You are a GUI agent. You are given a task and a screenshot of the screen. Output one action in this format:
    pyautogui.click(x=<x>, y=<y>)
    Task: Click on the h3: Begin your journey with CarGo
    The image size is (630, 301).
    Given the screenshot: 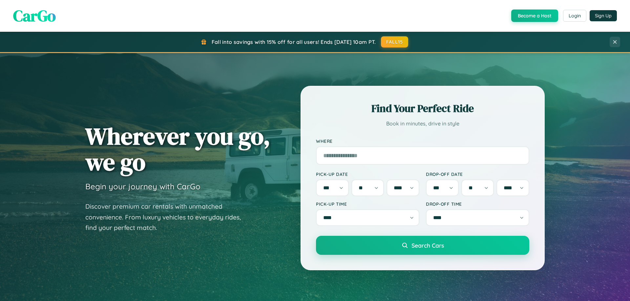 What is the action you would take?
    pyautogui.click(x=143, y=187)
    